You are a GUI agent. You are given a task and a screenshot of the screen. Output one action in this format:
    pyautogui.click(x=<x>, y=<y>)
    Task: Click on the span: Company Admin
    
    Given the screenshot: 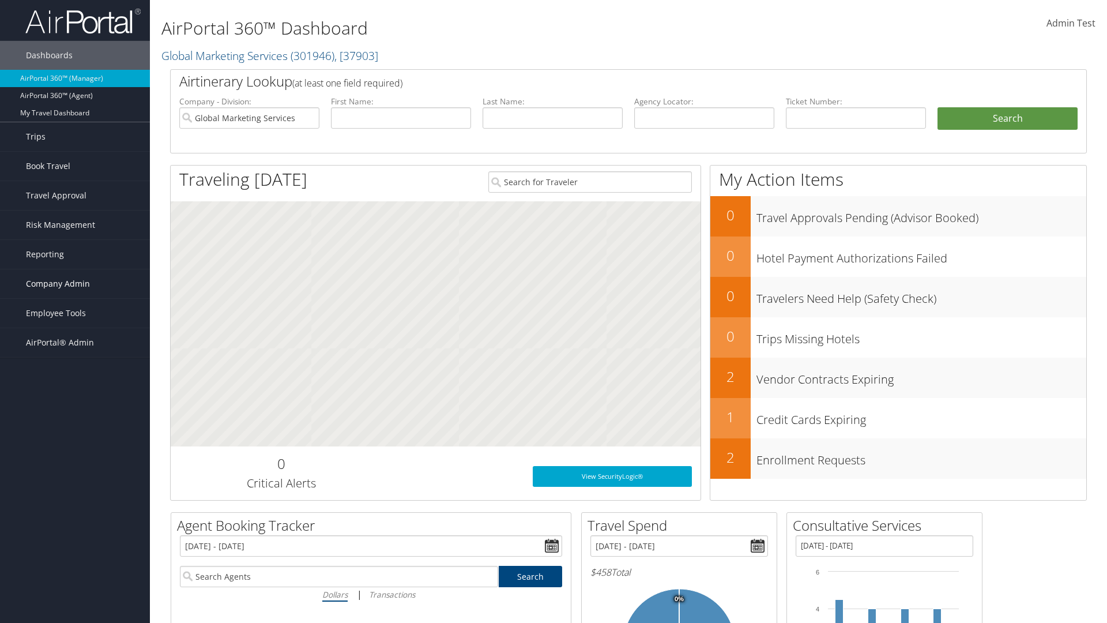 What is the action you would take?
    pyautogui.click(x=58, y=284)
    